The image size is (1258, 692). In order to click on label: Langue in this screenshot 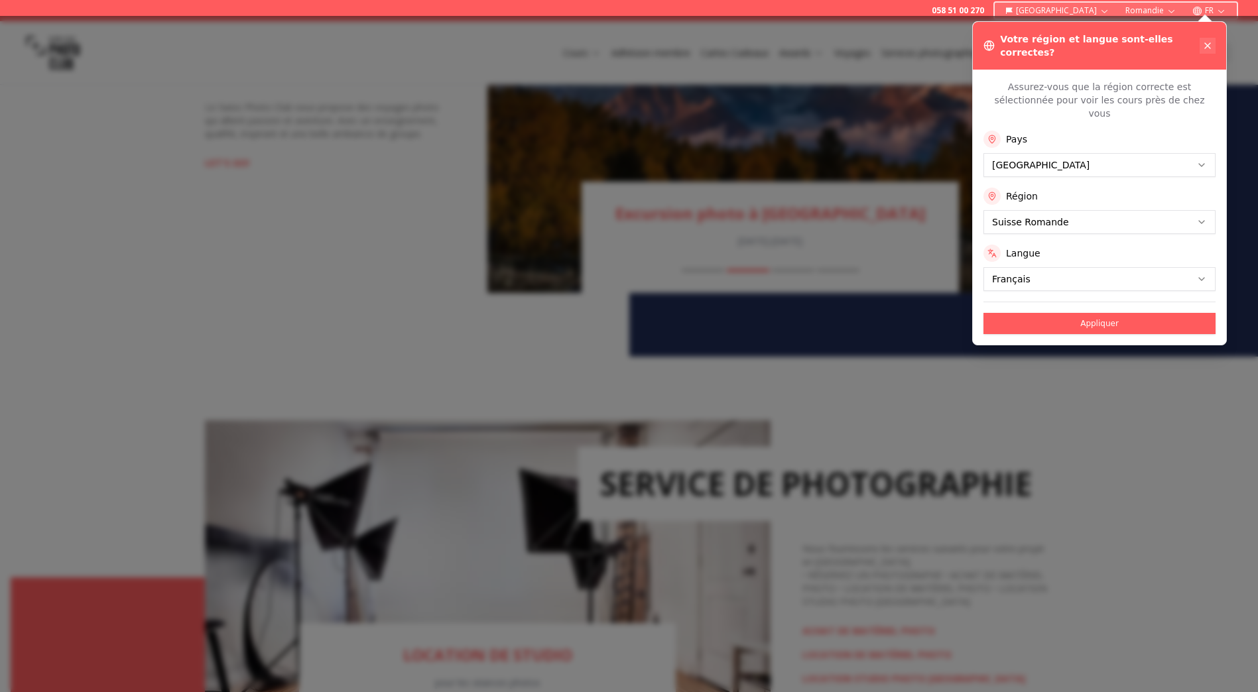, I will do `click(1023, 253)`.